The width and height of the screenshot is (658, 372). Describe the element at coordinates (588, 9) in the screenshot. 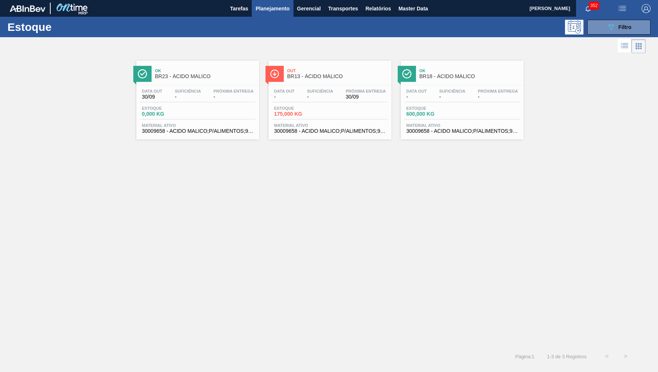

I see `button: Notificações` at that location.